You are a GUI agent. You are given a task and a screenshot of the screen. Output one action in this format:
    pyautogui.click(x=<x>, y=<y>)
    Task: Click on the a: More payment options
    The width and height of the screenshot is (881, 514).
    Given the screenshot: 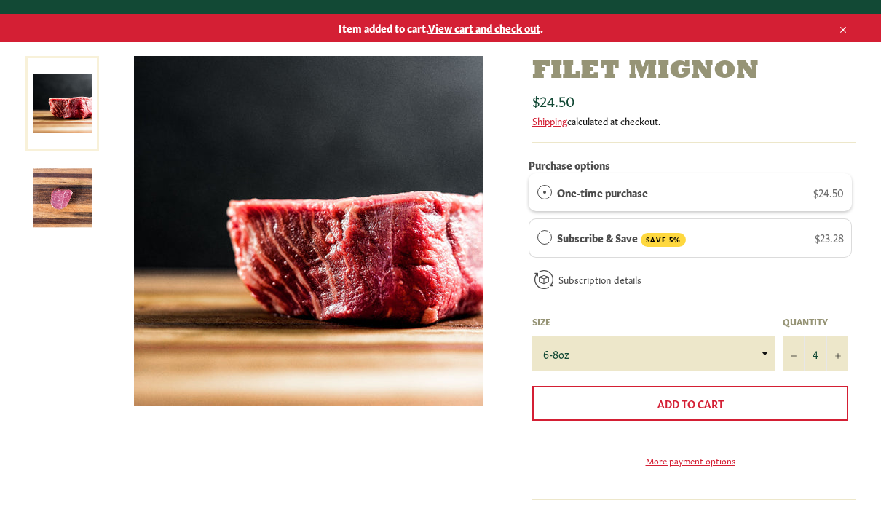 What is the action you would take?
    pyautogui.click(x=690, y=460)
    